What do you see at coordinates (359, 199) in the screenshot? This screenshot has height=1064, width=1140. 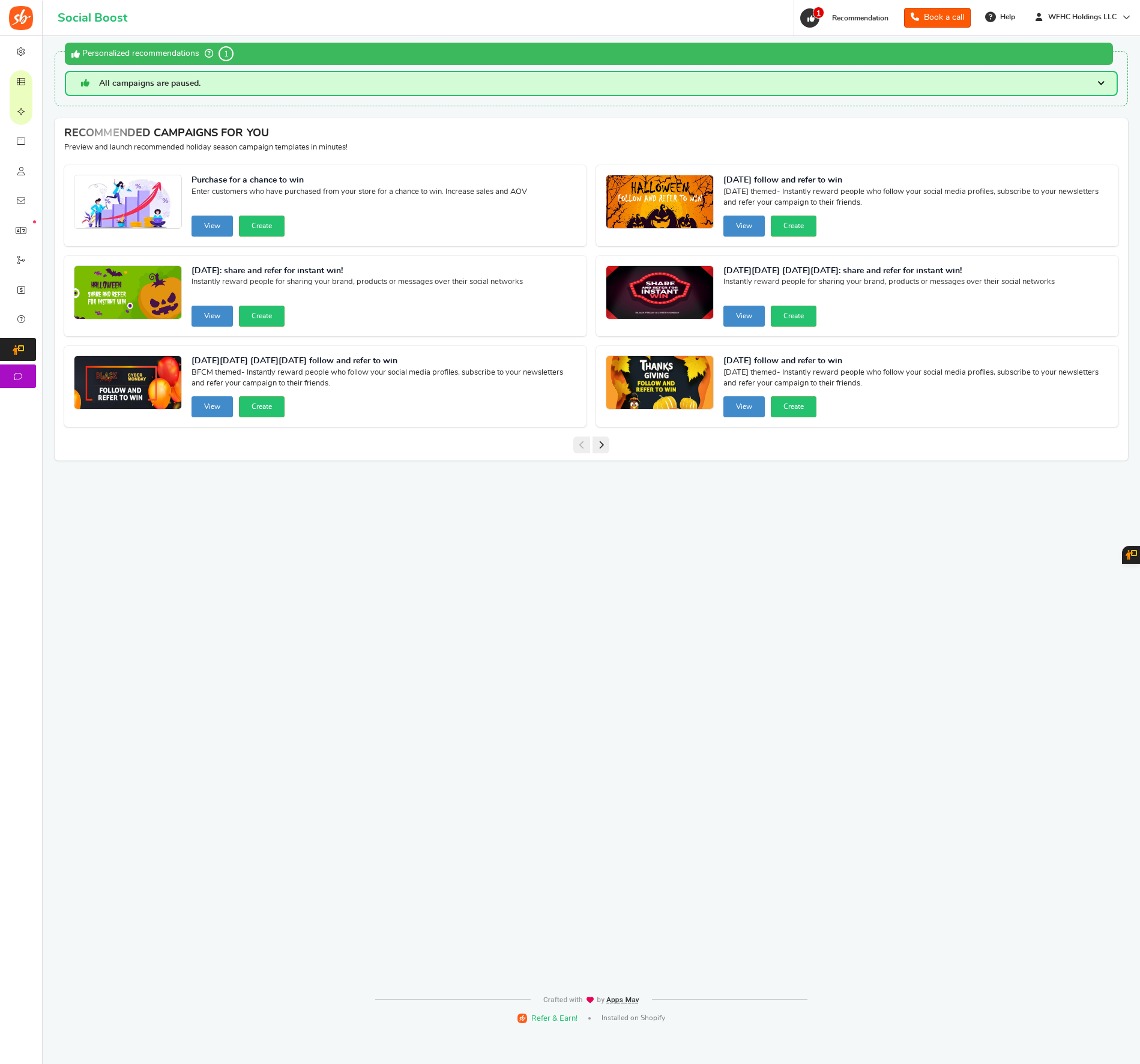 I see `span: Enter customers who have purchased from your store for a chance to win. Increase sales and AOV` at bounding box center [359, 199].